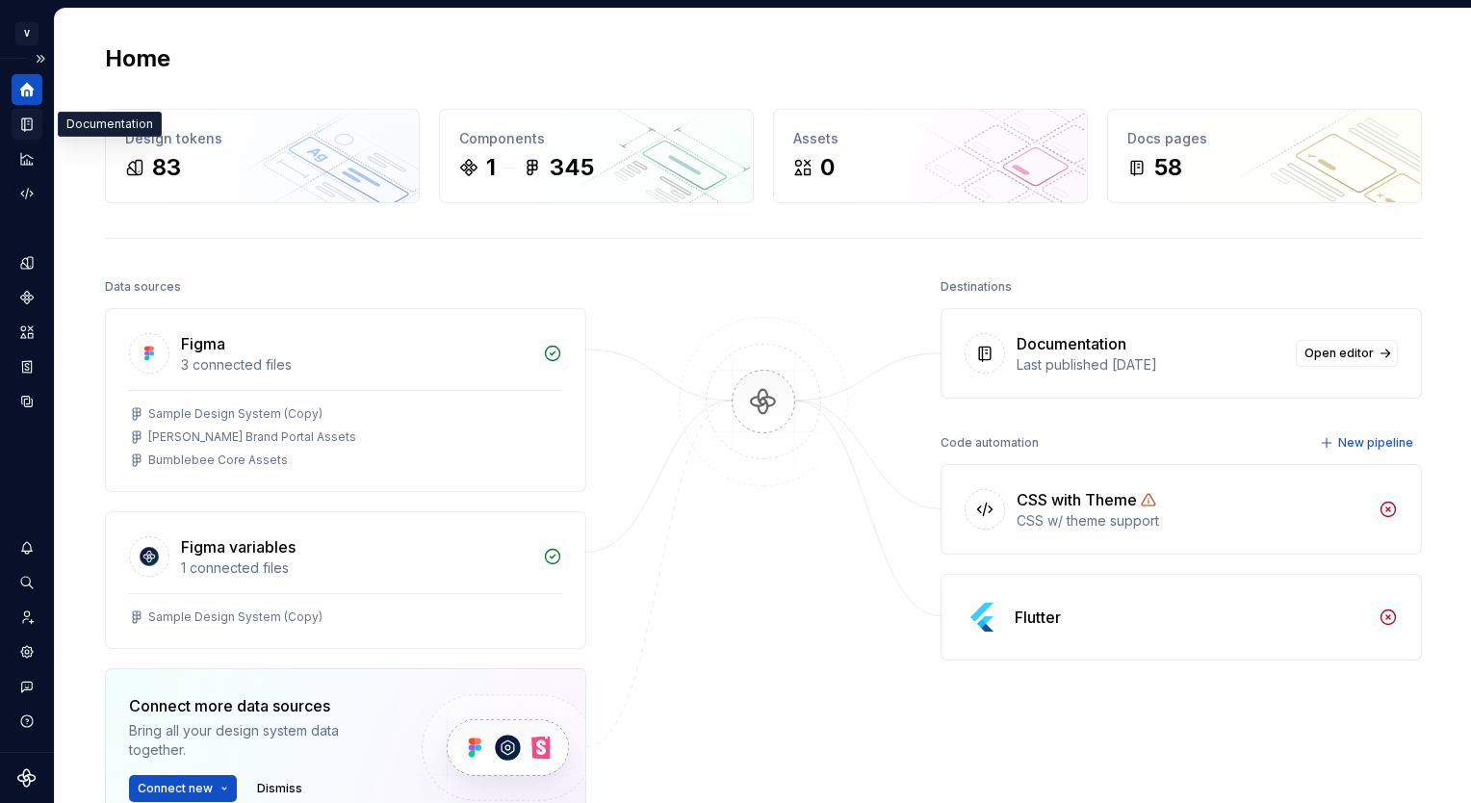  Describe the element at coordinates (1339, 353) in the screenshot. I see `span: Open editor` at that location.